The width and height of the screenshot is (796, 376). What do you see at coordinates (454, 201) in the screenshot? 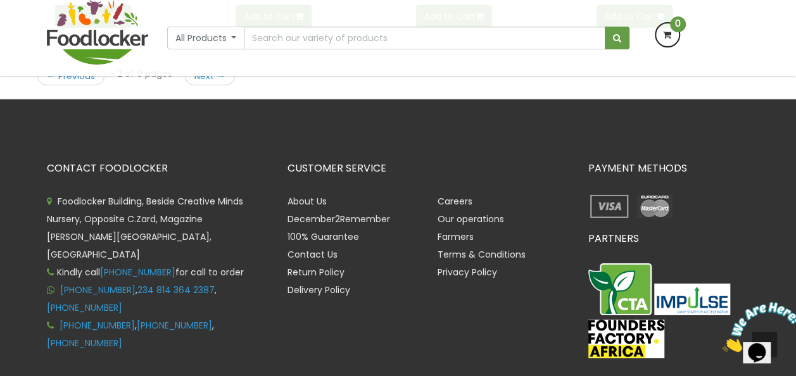
I see `a: Careers` at bounding box center [454, 201].